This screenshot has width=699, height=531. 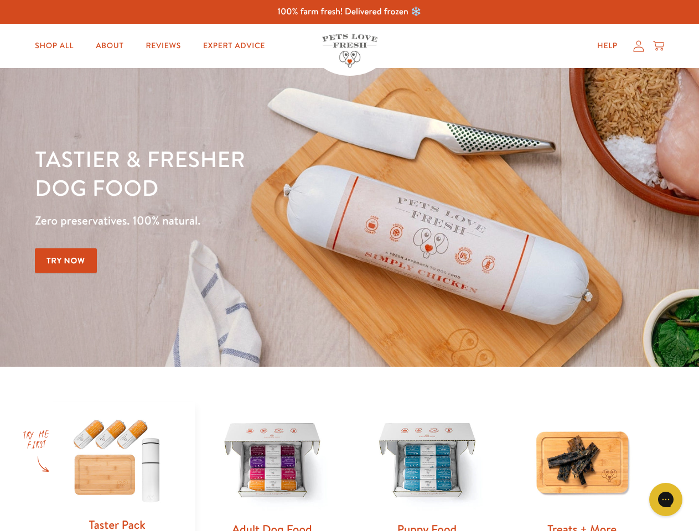 What do you see at coordinates (245, 173) in the screenshot?
I see `h1: Tastier & fresher dog food` at bounding box center [245, 173].